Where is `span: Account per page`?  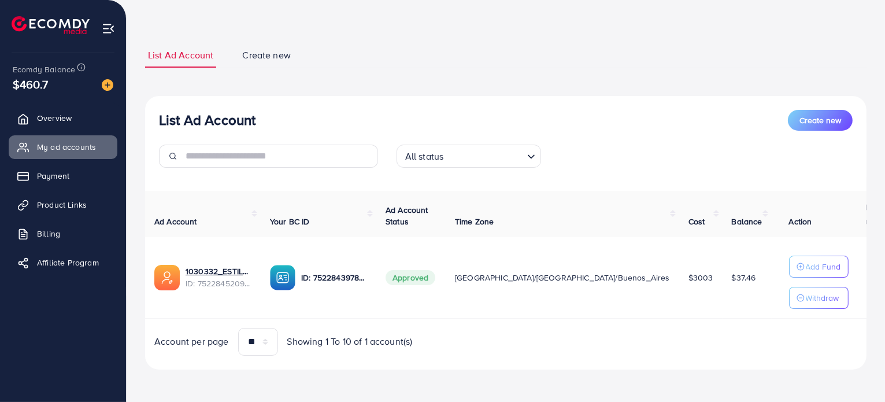
span: Account per page is located at coordinates (191, 341).